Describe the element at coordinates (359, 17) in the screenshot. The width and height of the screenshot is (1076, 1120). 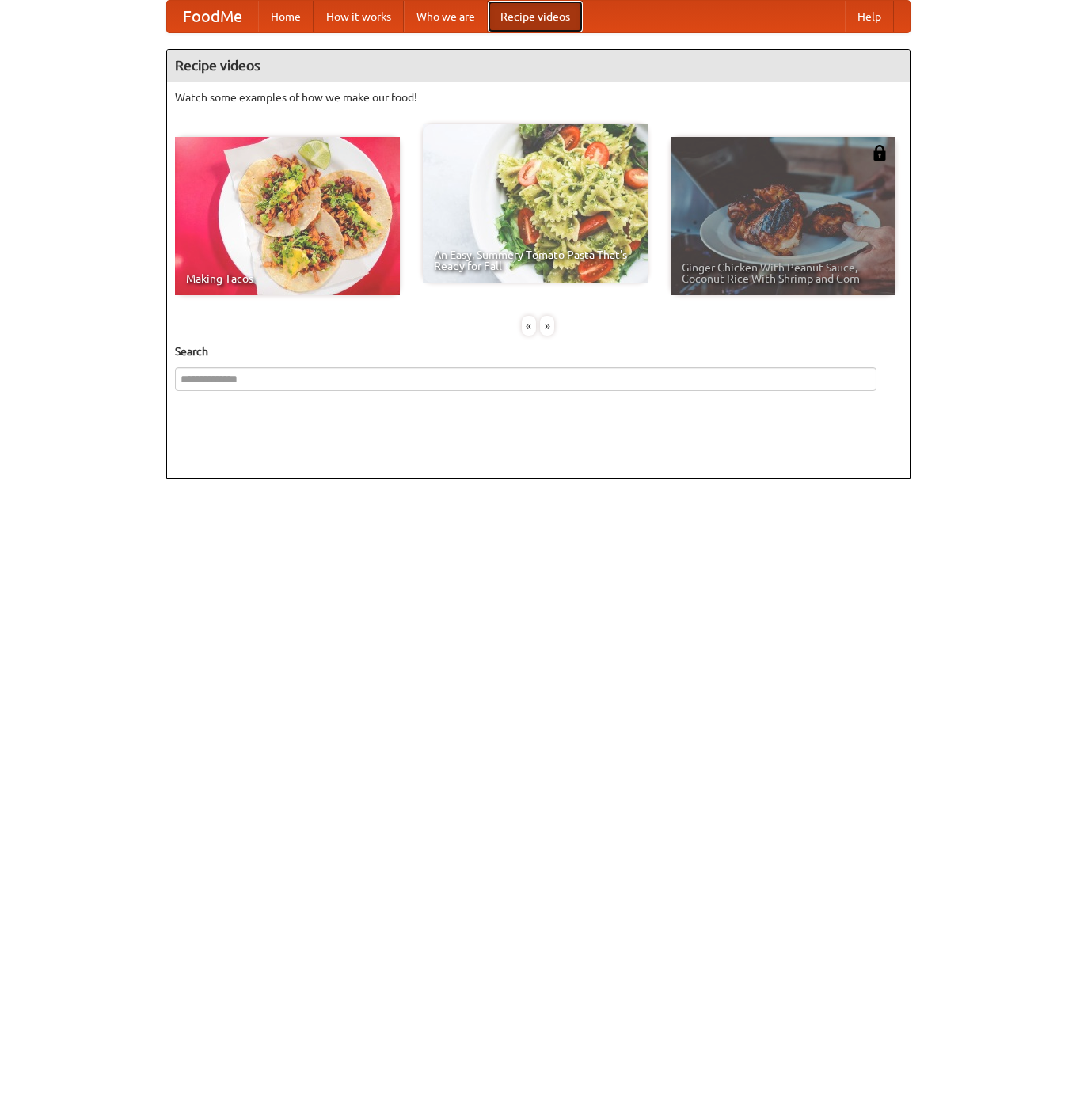
I see `a: How it works` at that location.